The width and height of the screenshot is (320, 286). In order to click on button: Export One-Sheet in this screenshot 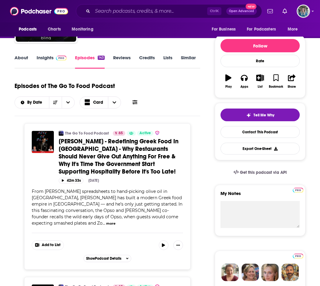, I will do `click(260, 149)`.